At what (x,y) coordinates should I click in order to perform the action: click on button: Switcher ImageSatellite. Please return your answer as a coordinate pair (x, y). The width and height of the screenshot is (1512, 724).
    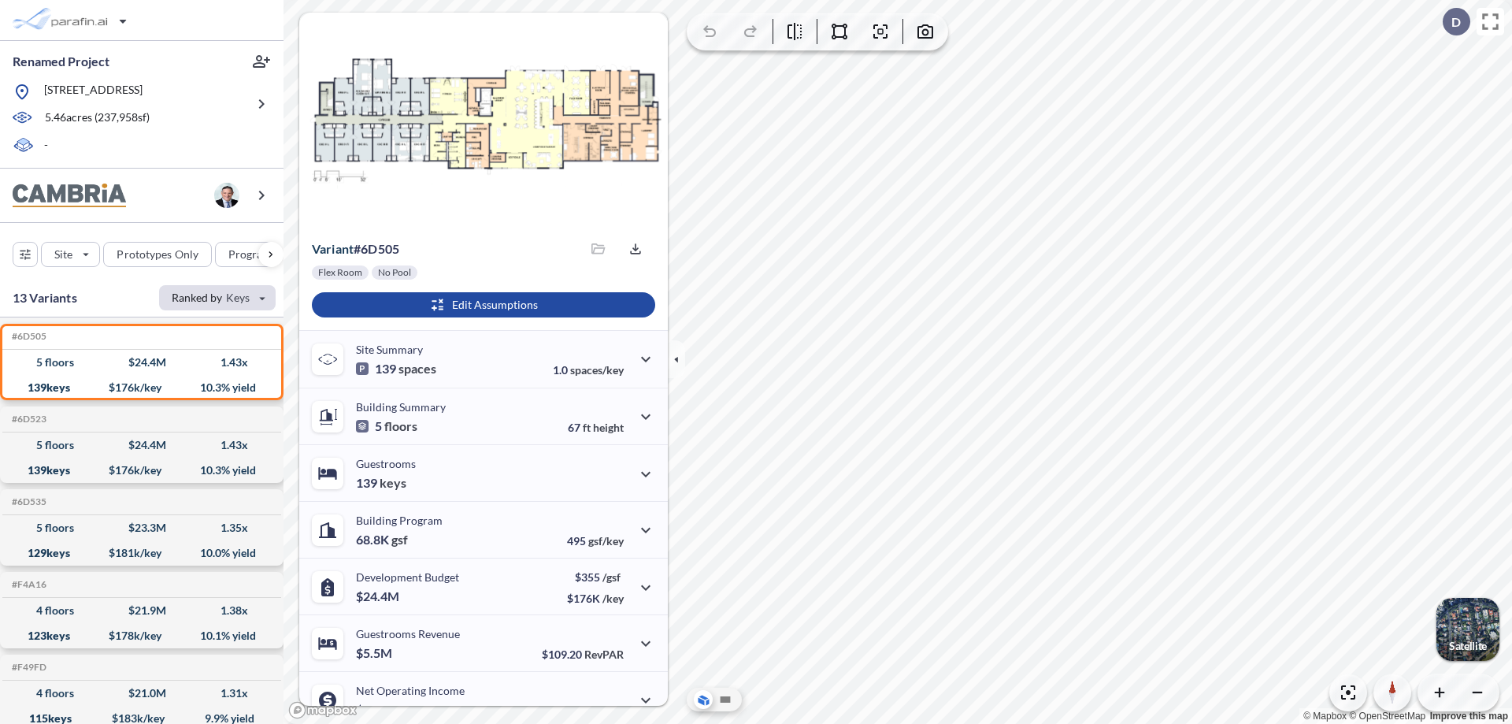
    Looking at the image, I should click on (1468, 629).